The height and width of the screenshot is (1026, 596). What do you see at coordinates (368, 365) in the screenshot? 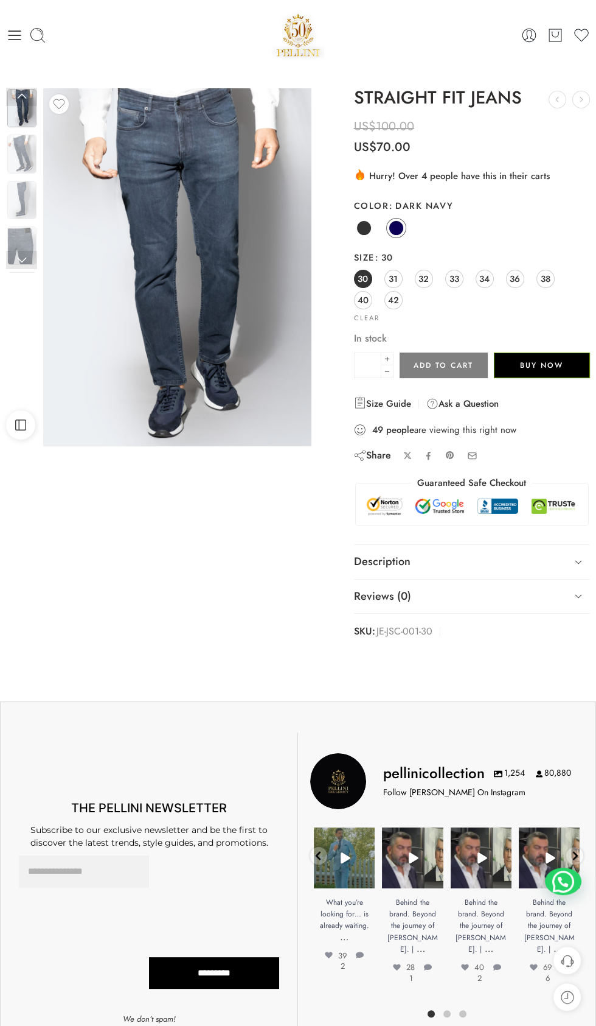
I see `input: Product quantity` at bounding box center [368, 365].